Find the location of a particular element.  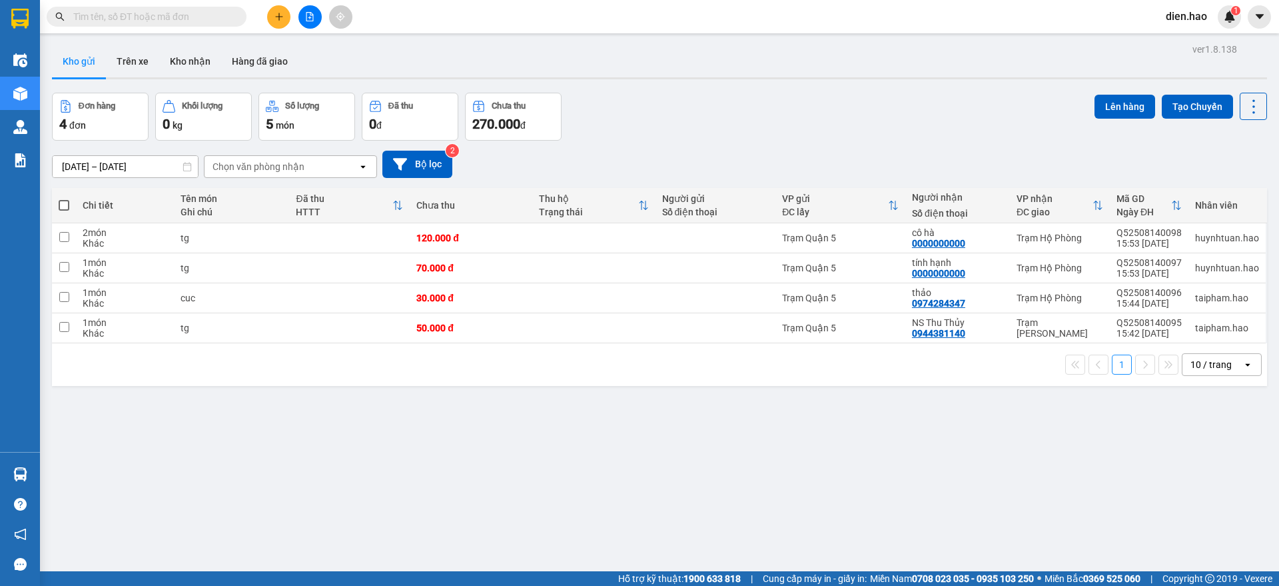

div: HTTT is located at coordinates (344, 212).